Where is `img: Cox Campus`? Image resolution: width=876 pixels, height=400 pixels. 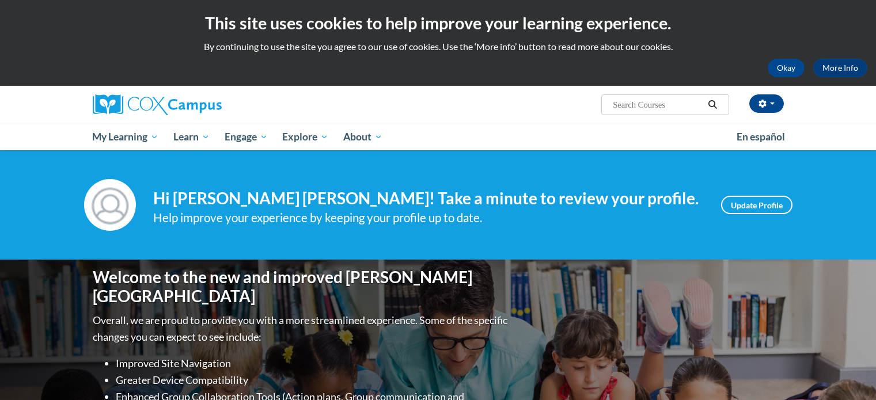
img: Cox Campus is located at coordinates (157, 105).